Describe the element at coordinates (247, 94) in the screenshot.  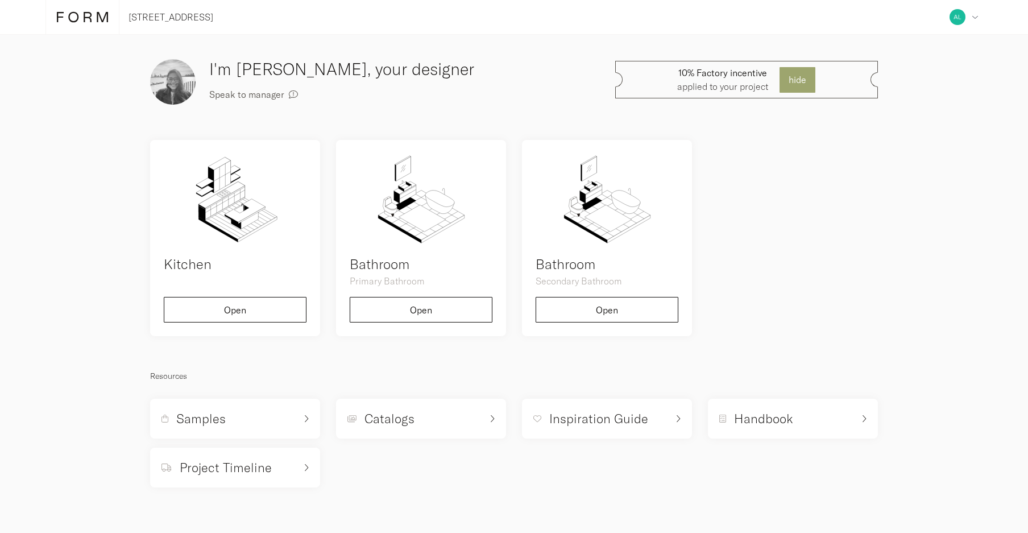
I see `span: Speak to manager` at that location.